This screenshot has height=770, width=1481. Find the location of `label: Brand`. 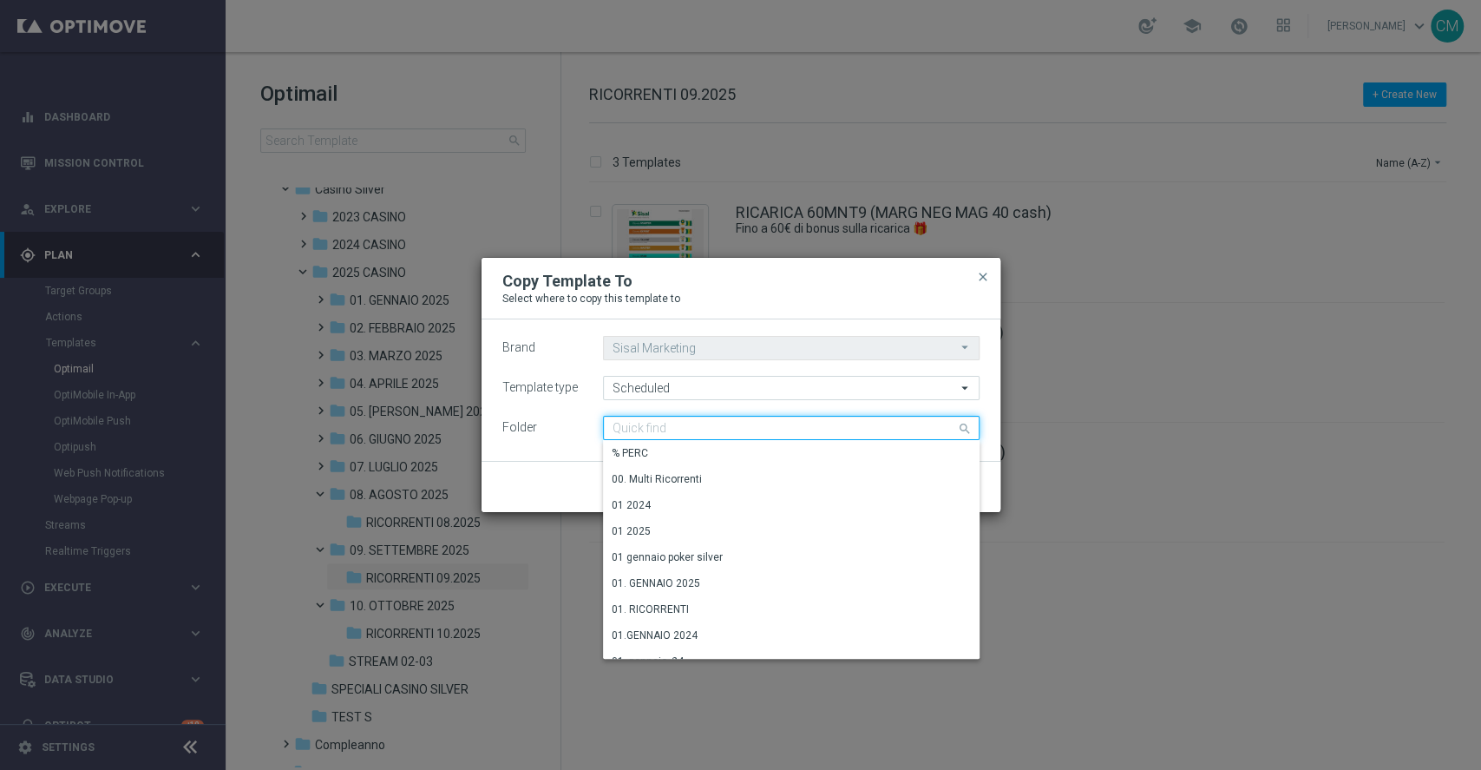

label: Brand is located at coordinates (519, 347).